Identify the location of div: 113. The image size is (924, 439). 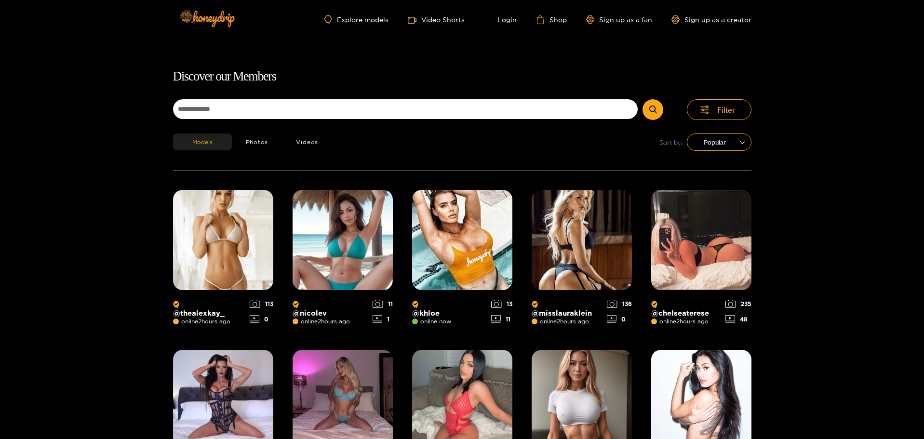
(261, 303).